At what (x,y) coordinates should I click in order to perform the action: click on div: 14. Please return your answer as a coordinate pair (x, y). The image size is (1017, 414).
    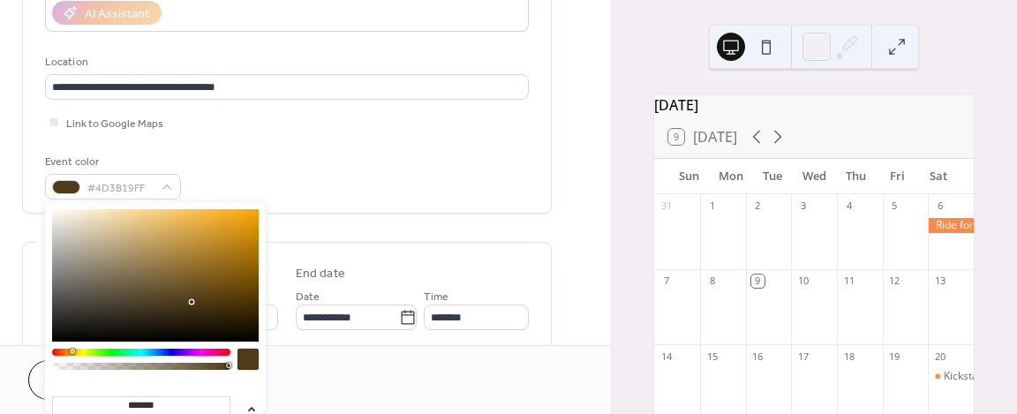
    Looking at the image, I should click on (666, 356).